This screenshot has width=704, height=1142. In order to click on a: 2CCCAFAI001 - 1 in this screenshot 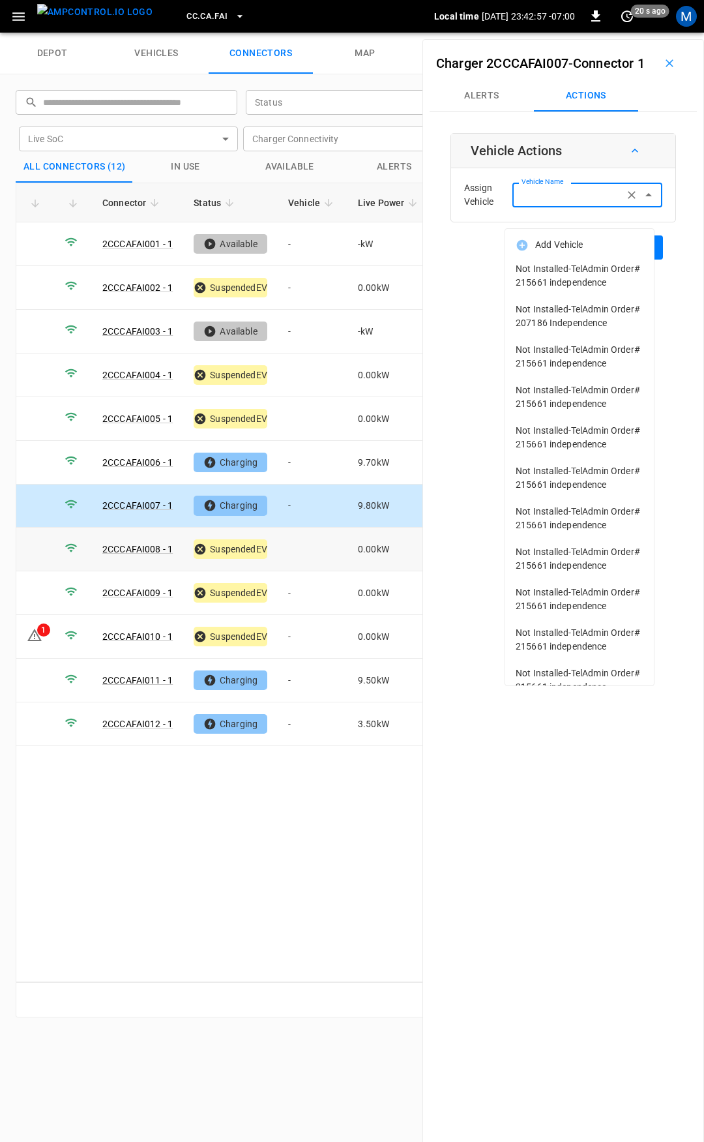, I will do `click(138, 244)`.